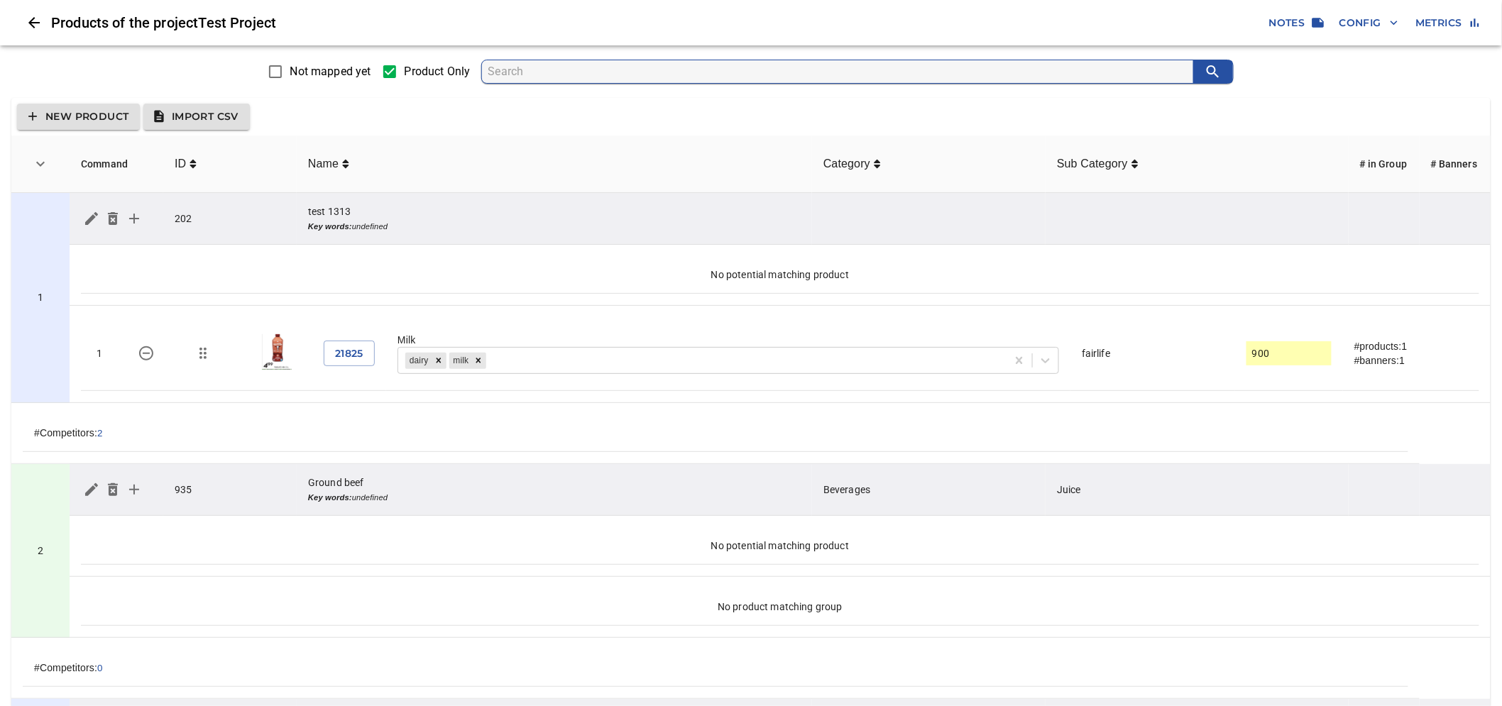 The height and width of the screenshot is (706, 1502). What do you see at coordinates (460, 361) in the screenshot?
I see `div: milk` at bounding box center [460, 361].